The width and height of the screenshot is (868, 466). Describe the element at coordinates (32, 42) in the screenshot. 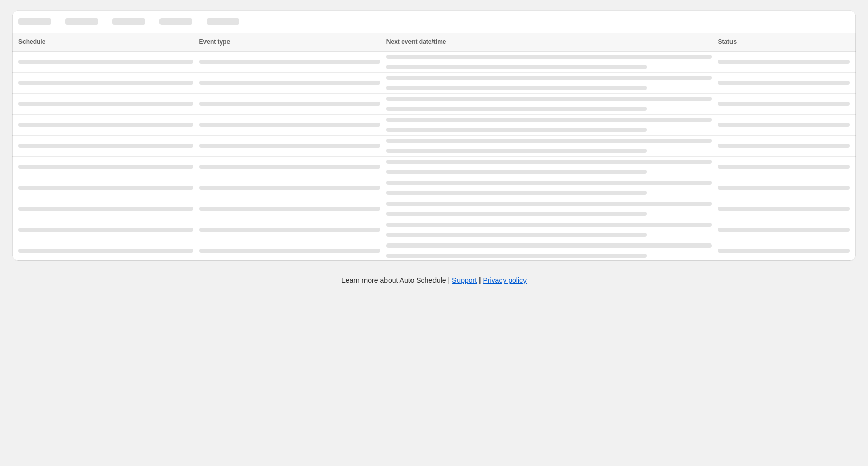

I see `span: Schedule` at that location.